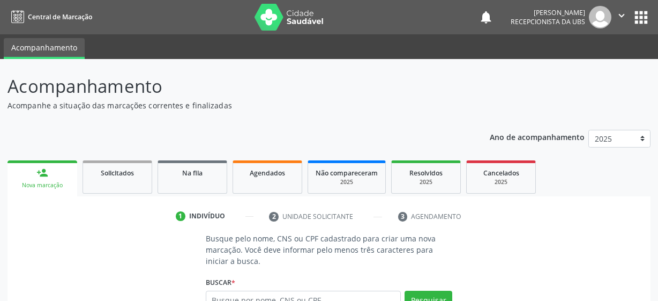 The width and height of the screenshot is (658, 301). Describe the element at coordinates (601, 17) in the screenshot. I see `img: img` at that location.